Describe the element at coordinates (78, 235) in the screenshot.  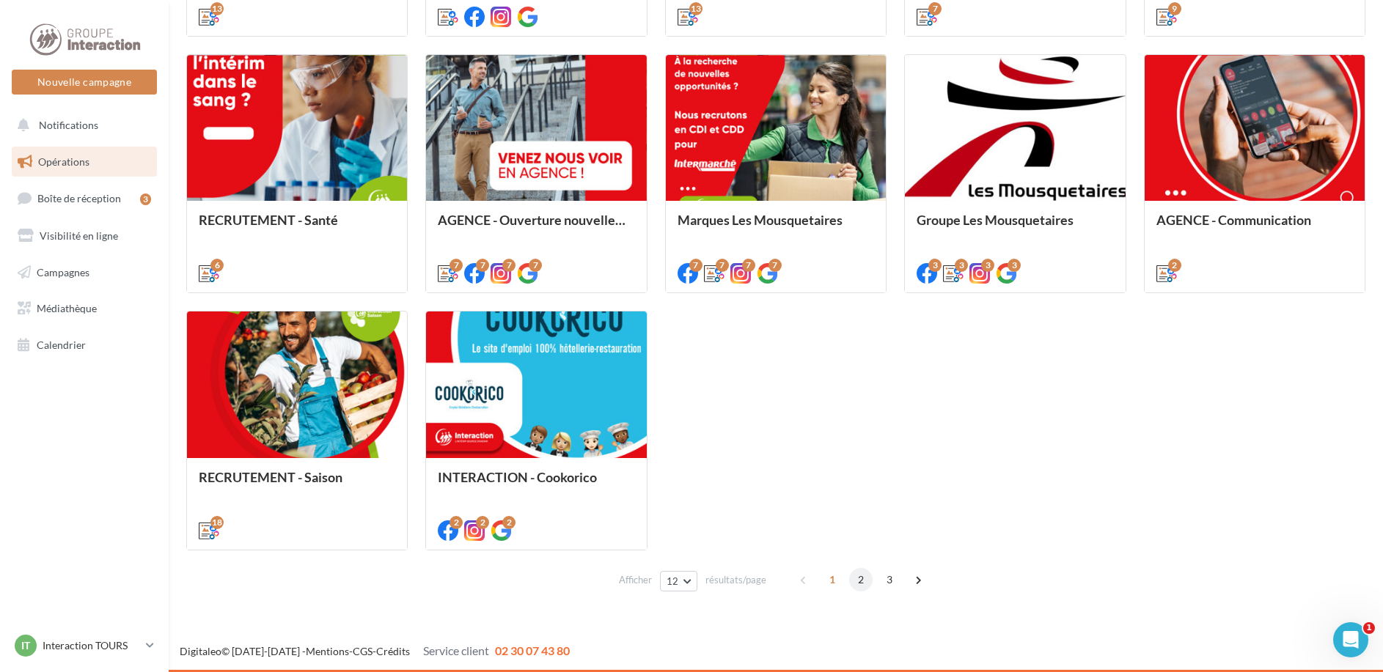
I see `span: Visibilité en ligne` at that location.